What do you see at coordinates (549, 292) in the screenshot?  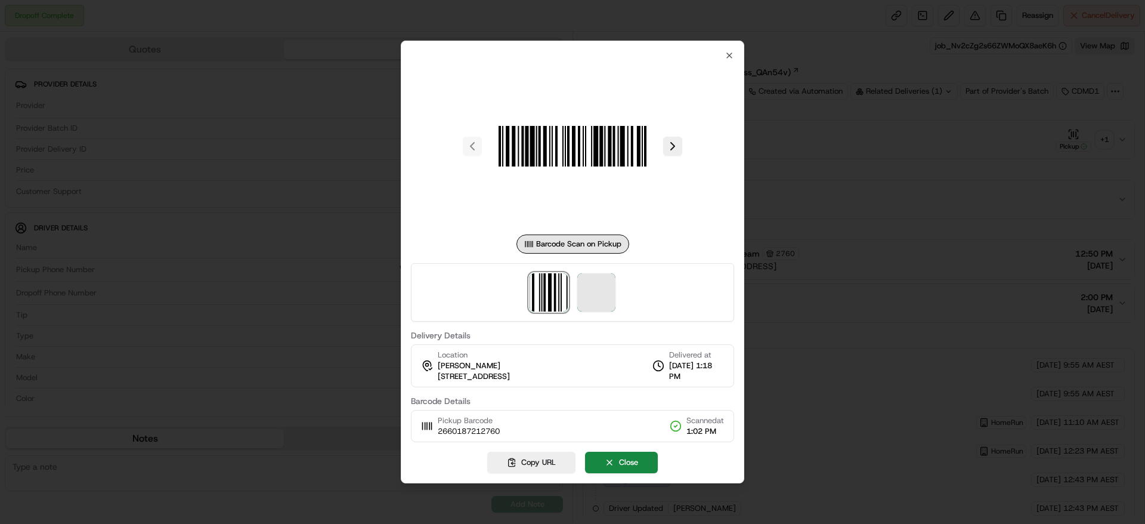 I see `button: barcode_scan_on_pickup image` at bounding box center [549, 292].